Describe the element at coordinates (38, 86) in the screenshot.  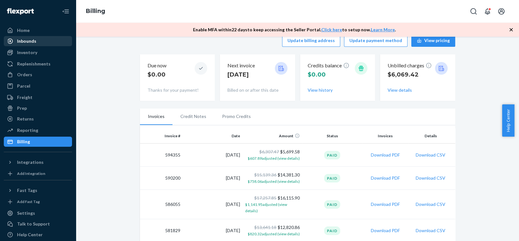
I see `a: Parcel` at that location.